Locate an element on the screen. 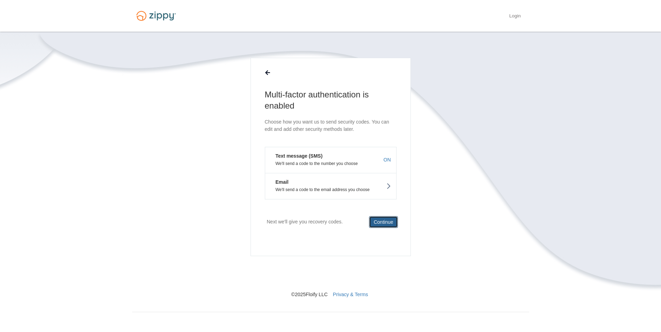 Image resolution: width=661 pixels, height=332 pixels. button: Continue is located at coordinates (383, 222).